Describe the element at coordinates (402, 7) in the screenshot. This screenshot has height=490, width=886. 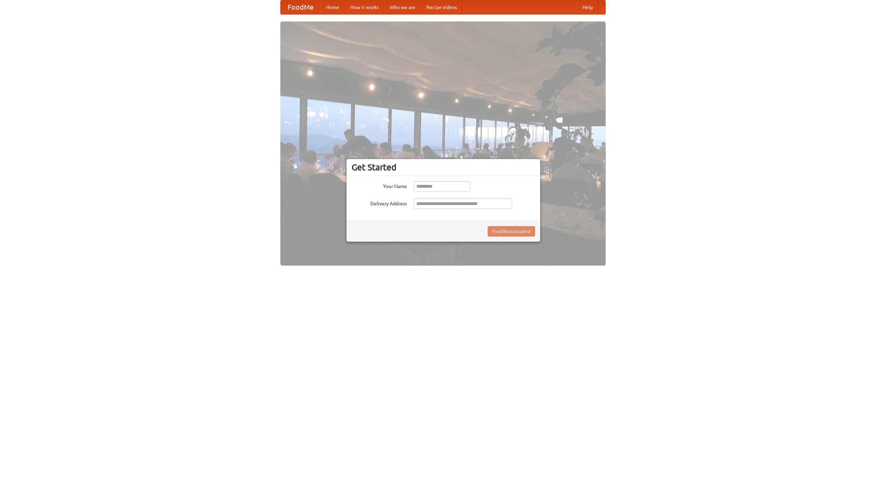
I see `a: Who we are` at that location.